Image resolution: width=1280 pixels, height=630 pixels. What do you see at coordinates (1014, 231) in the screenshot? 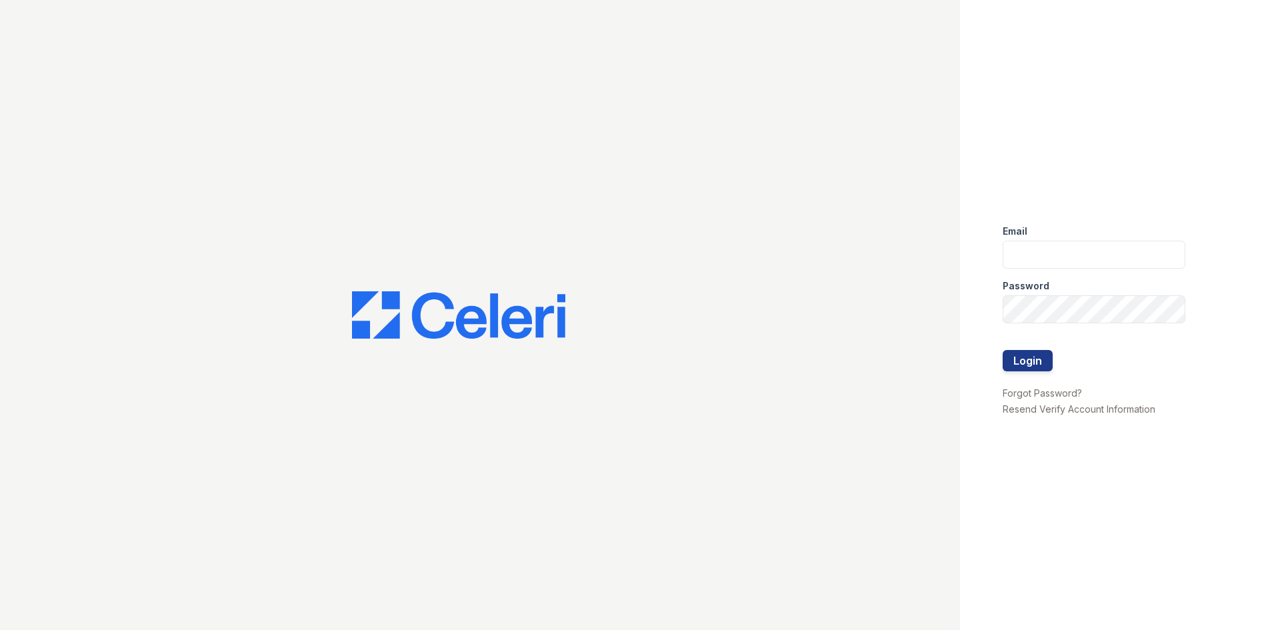
I see `label: Email` at bounding box center [1014, 231].